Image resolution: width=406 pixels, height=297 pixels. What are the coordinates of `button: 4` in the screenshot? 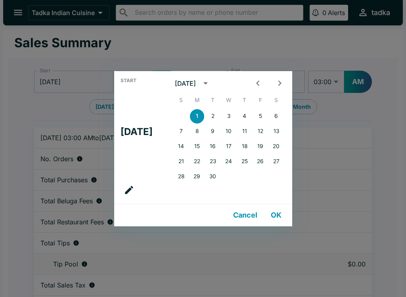 It's located at (245, 116).